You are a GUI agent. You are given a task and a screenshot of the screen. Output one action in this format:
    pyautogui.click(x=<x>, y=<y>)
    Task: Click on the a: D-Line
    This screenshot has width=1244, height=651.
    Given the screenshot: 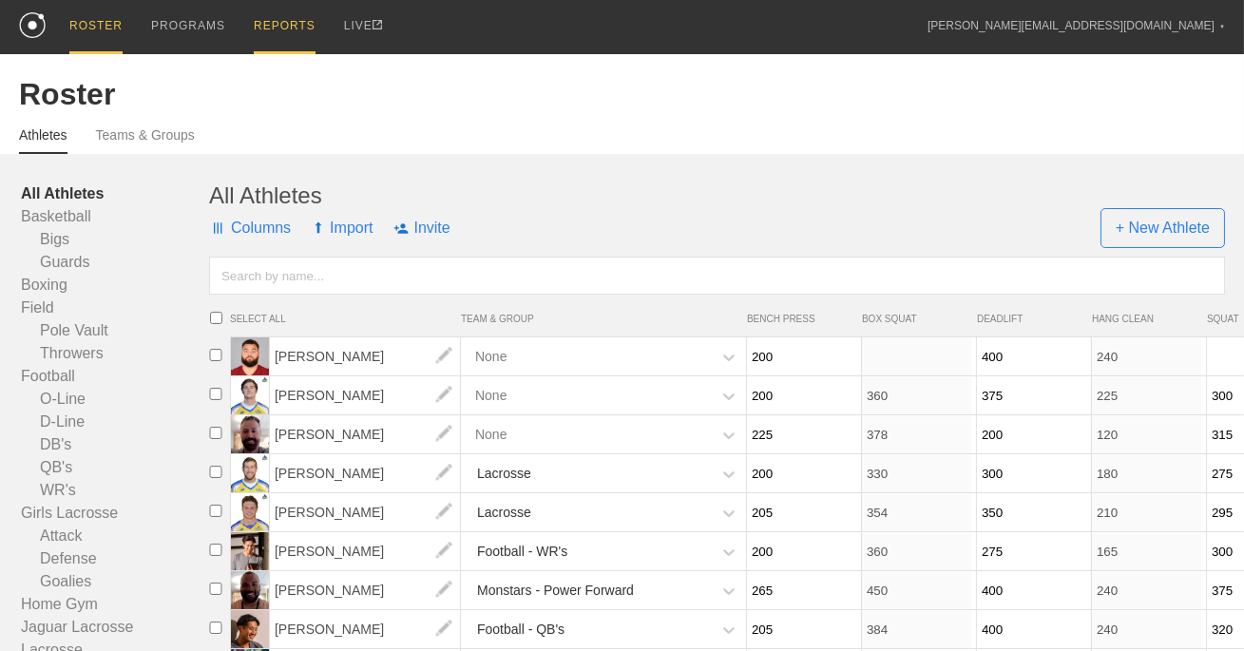 What is the action you would take?
    pyautogui.click(x=115, y=422)
    